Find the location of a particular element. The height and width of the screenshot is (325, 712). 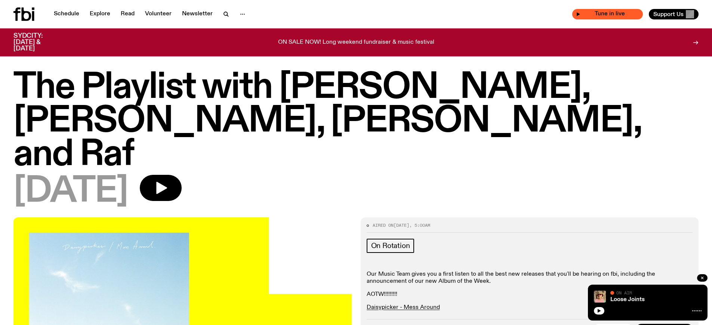

a: Newsletter is located at coordinates (197, 14).